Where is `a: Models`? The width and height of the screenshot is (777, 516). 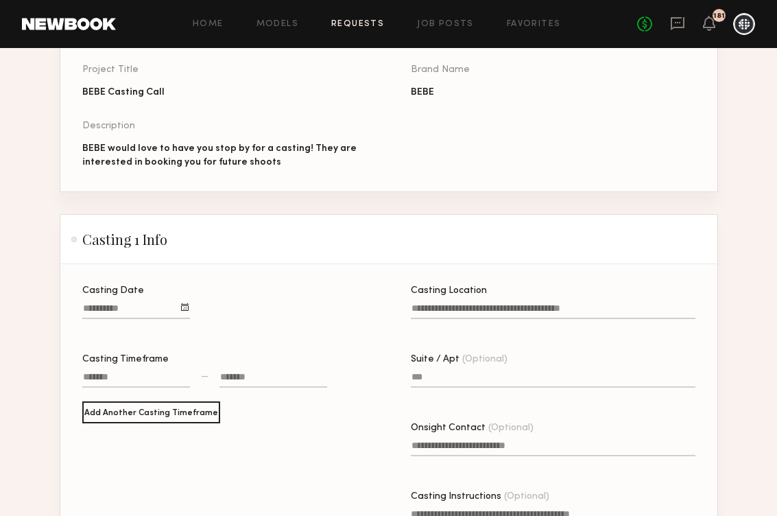 a: Models is located at coordinates (277, 24).